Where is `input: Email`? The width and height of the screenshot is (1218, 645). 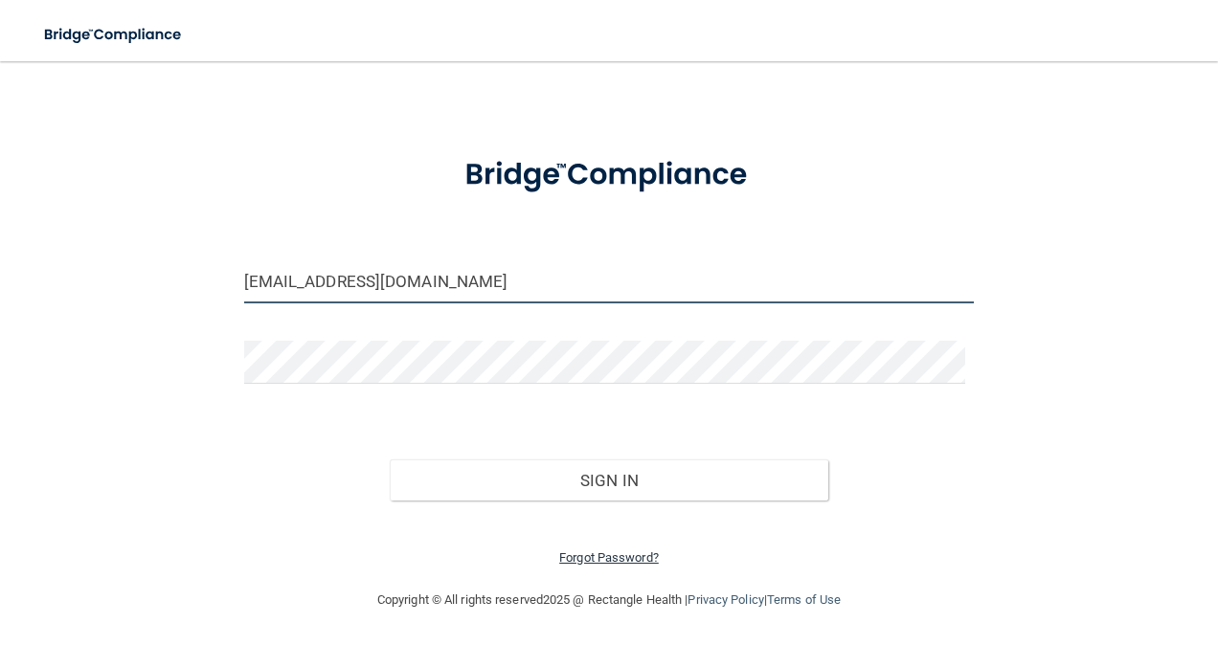
input: Email is located at coordinates (609, 282).